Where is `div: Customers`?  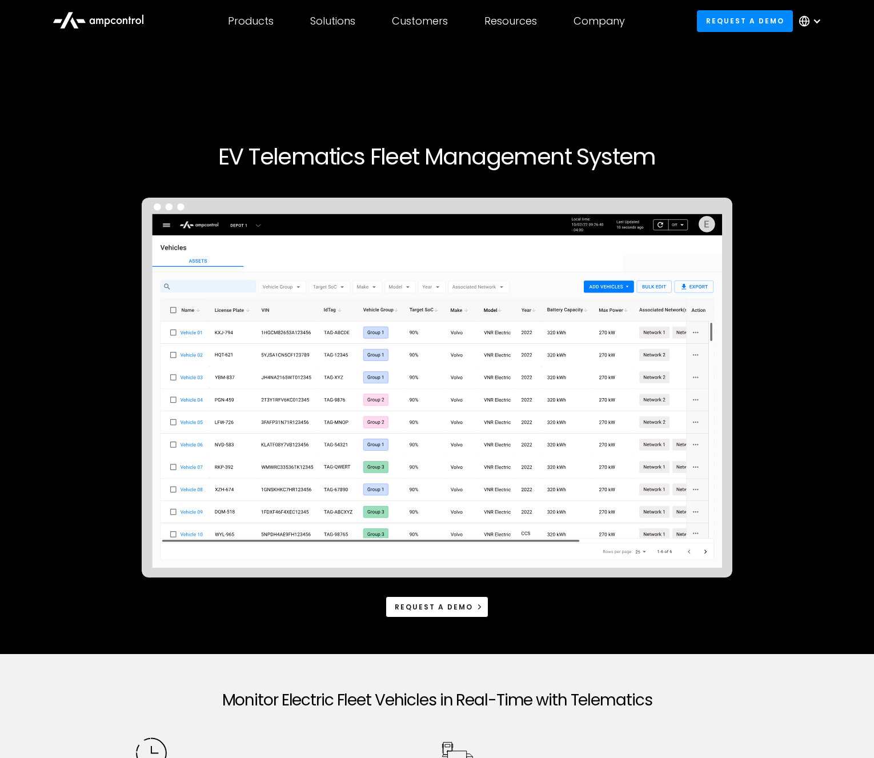 div: Customers is located at coordinates (420, 21).